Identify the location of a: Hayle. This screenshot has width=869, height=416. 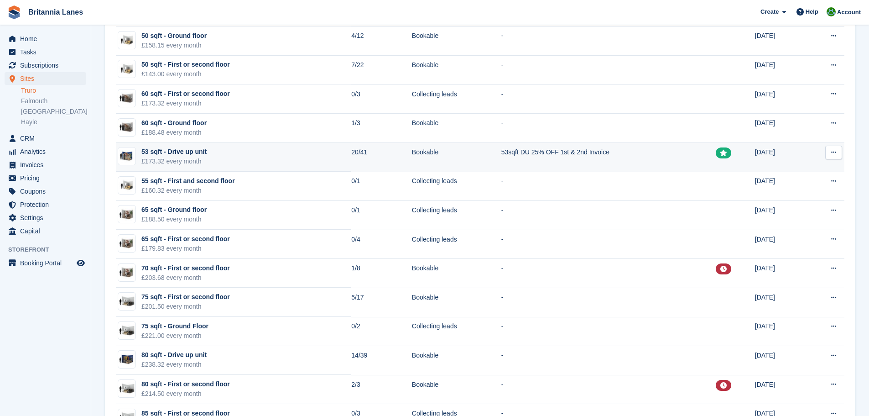
(53, 122).